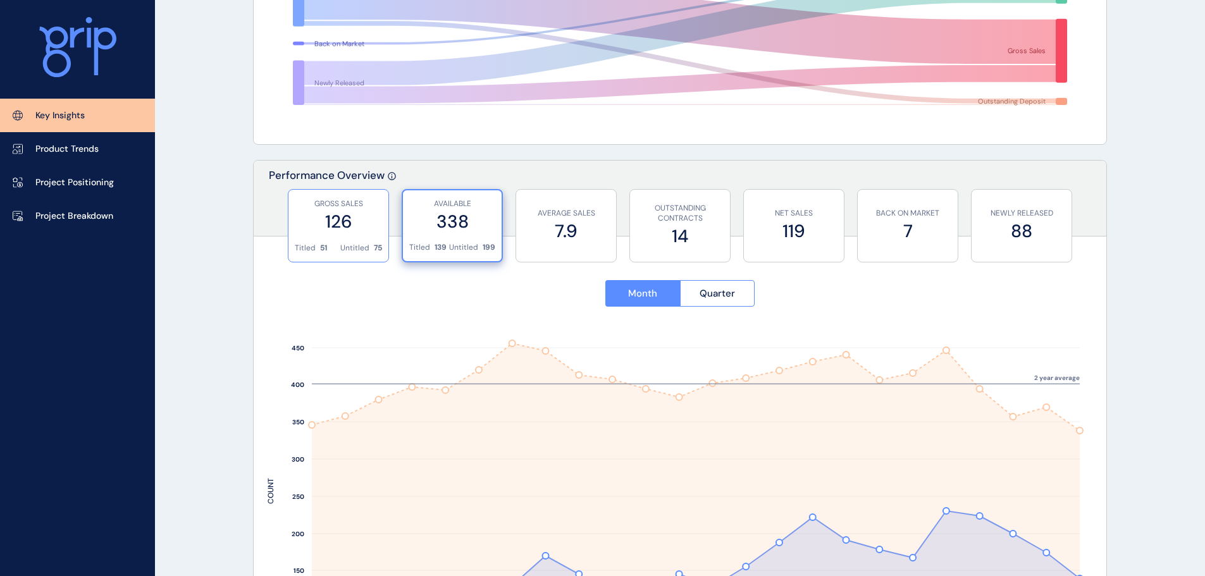 The height and width of the screenshot is (576, 1205). I want to click on p: Performance Overview, so click(326, 202).